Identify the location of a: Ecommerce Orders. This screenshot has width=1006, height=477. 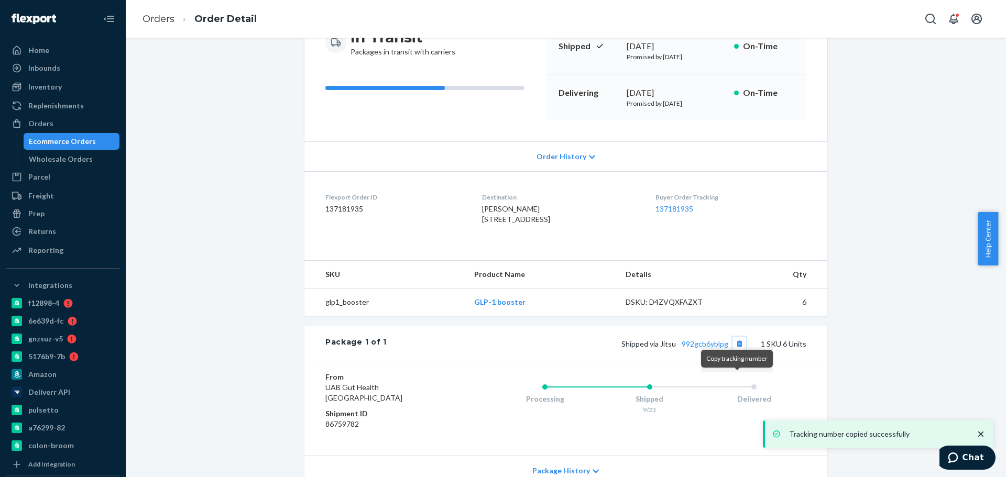
(72, 142).